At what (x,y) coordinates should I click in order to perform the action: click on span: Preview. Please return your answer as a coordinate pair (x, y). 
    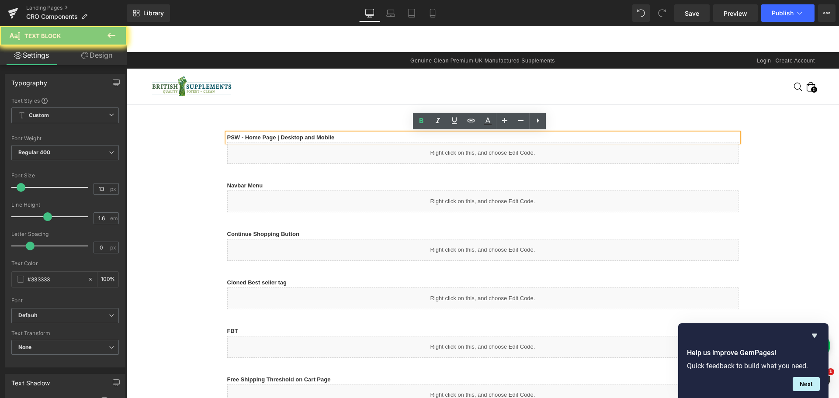
    Looking at the image, I should click on (735, 13).